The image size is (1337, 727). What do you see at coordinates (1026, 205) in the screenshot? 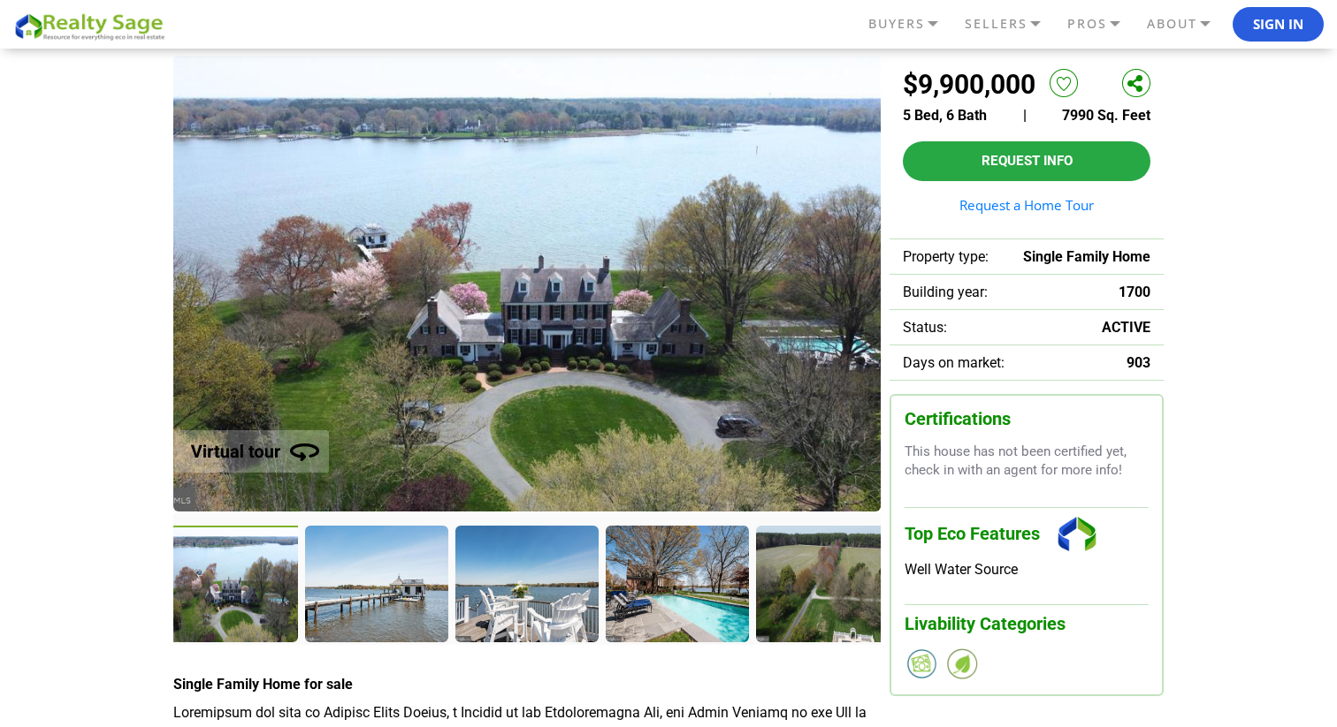
I see `a: Request a Home Tour` at bounding box center [1026, 205].